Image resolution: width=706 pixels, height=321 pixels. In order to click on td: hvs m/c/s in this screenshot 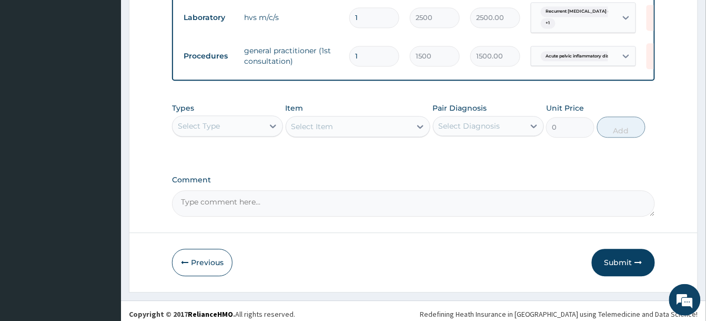, I will do `click(292, 17)`.